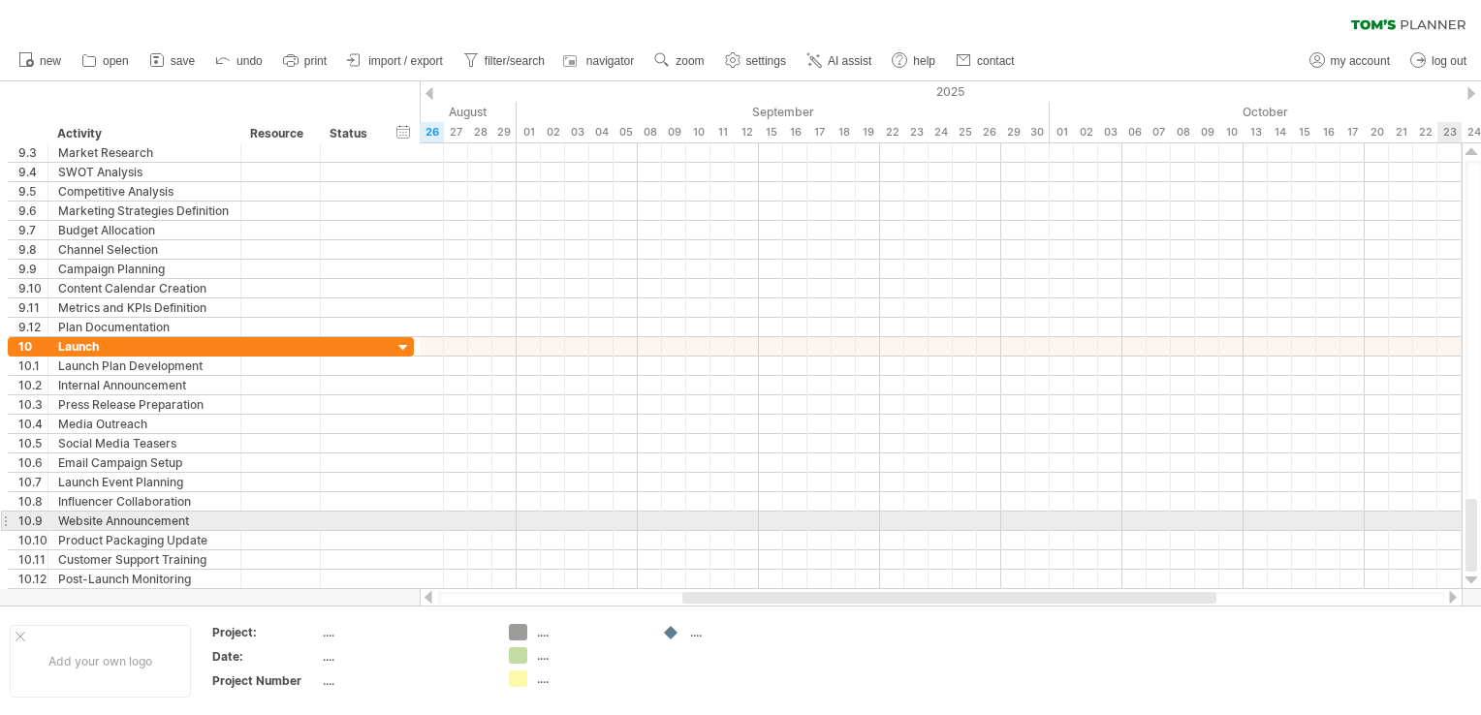 The height and width of the screenshot is (715, 1481). I want to click on div: Tuesday, 7 October 2025, so click(1158, 132).